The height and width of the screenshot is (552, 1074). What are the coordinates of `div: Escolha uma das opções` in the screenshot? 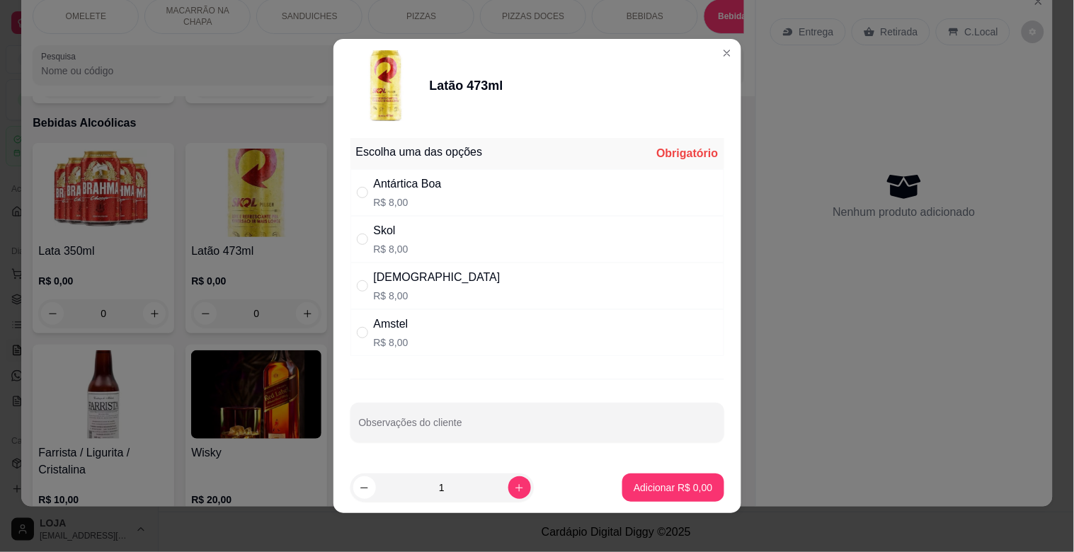 It's located at (419, 152).